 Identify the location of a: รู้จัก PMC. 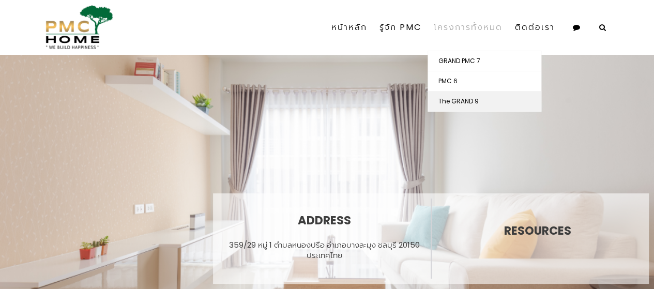
(400, 27).